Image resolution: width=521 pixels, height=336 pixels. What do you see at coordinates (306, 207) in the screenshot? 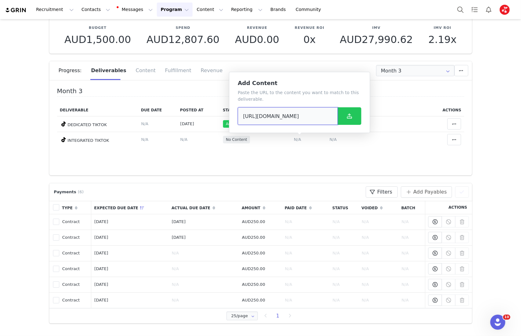
I see `th: Paid Date` at bounding box center [306, 207].